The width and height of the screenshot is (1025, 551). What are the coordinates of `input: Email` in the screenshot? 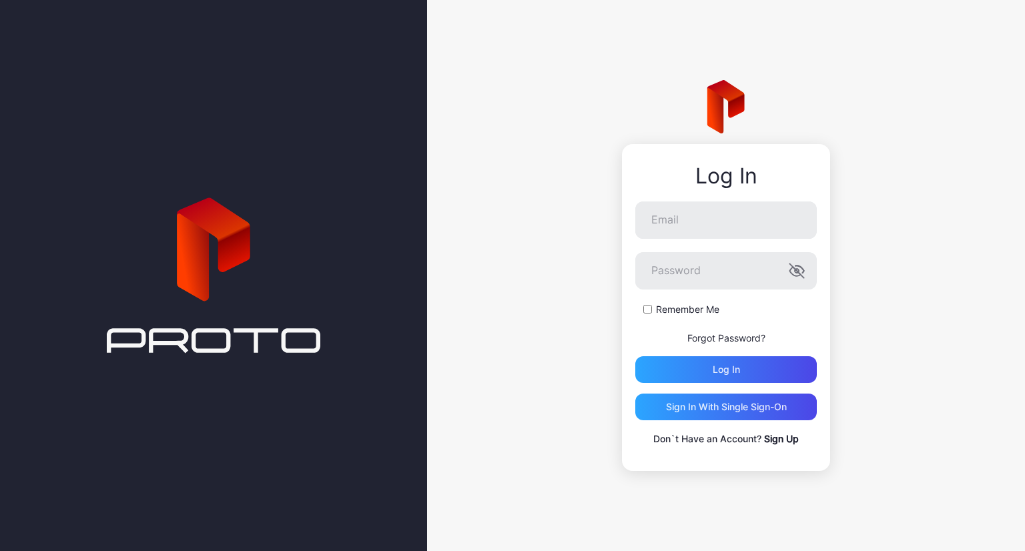 It's located at (726, 220).